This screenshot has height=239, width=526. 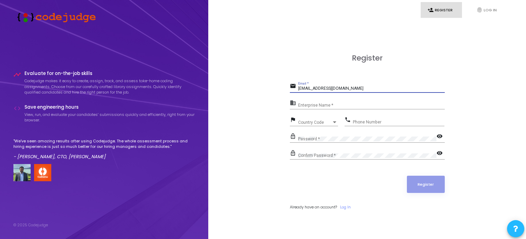 I want to click on h3: Register, so click(x=367, y=58).